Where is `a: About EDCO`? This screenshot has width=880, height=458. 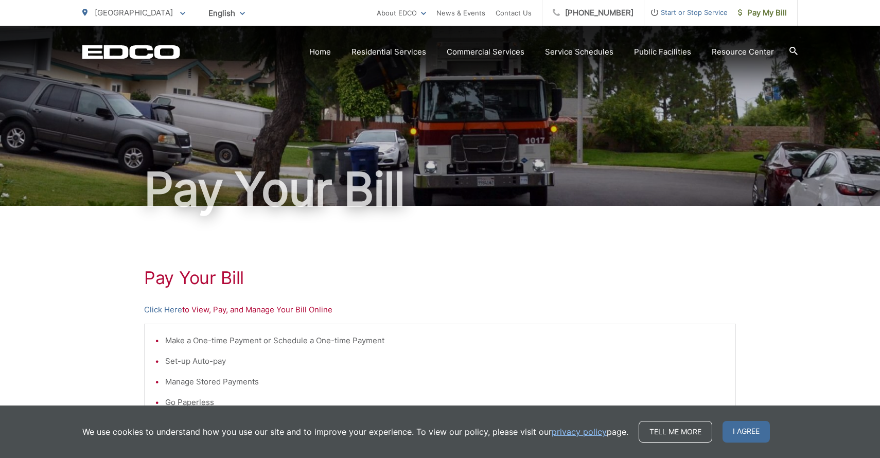
a: About EDCO is located at coordinates (401, 13).